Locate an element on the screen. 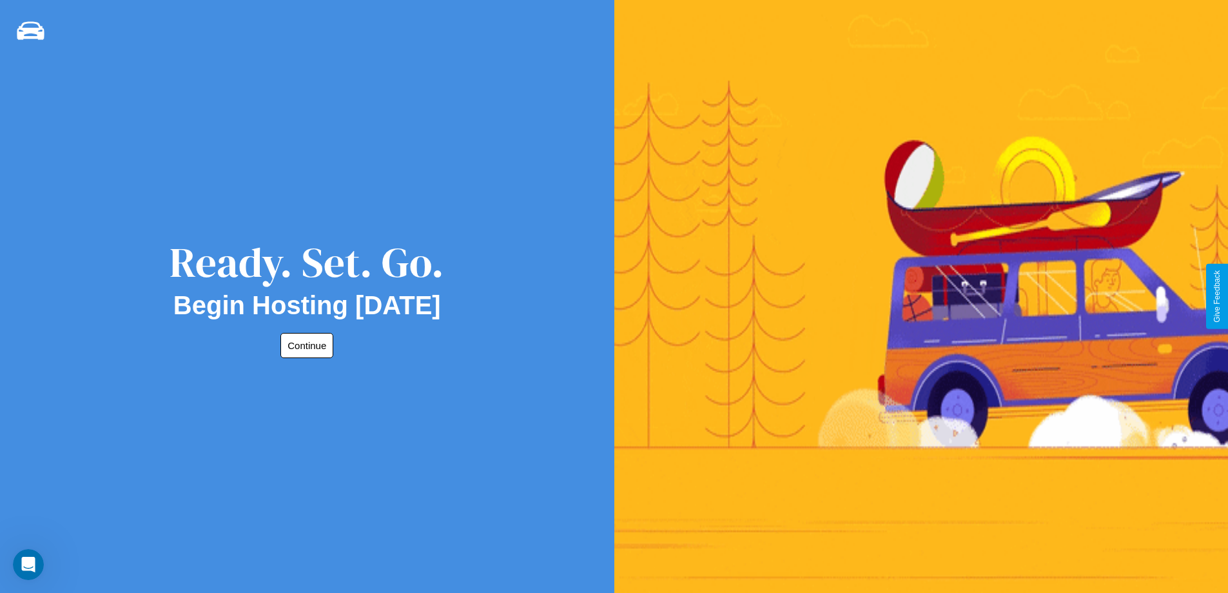 This screenshot has width=1228, height=593. div: Give Feedback is located at coordinates (1217, 296).